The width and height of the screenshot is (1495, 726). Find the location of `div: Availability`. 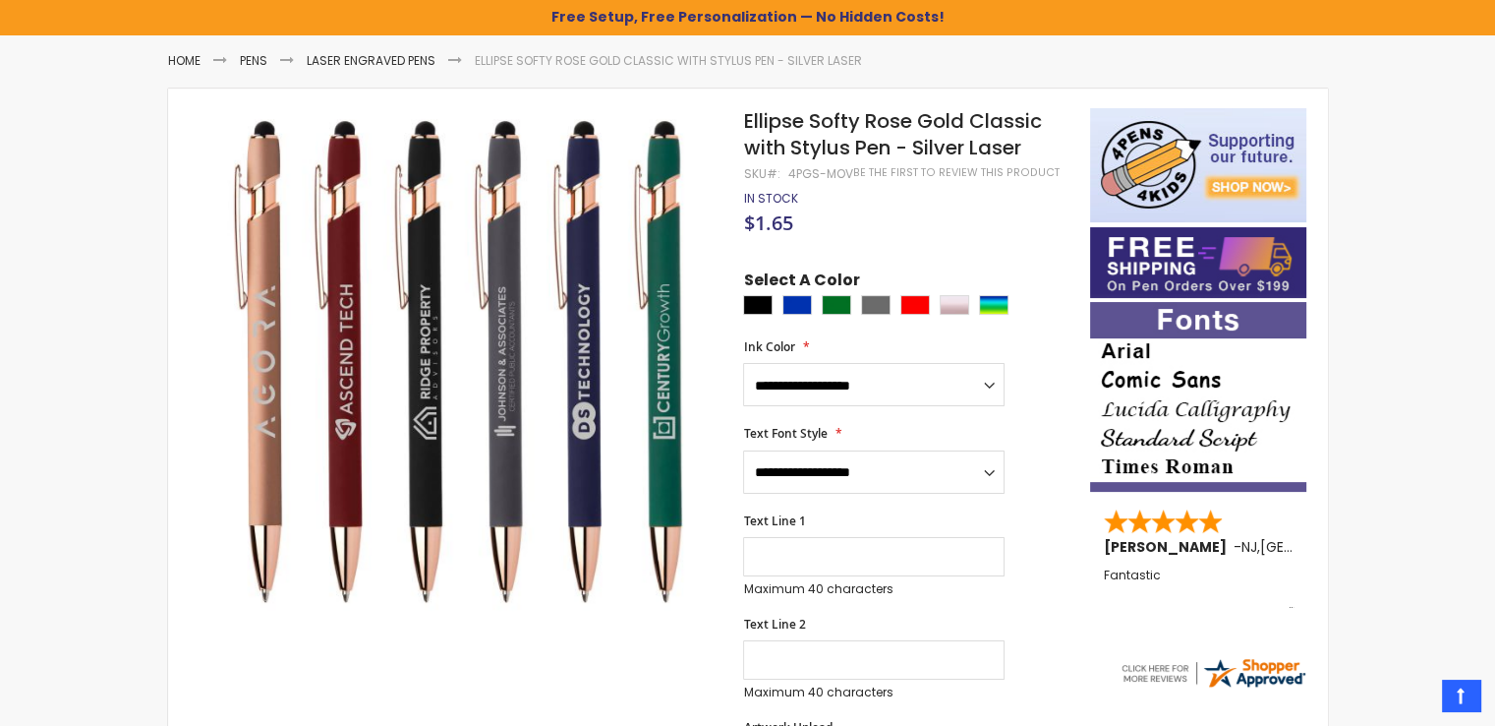

div: Availability is located at coordinates (770, 199).